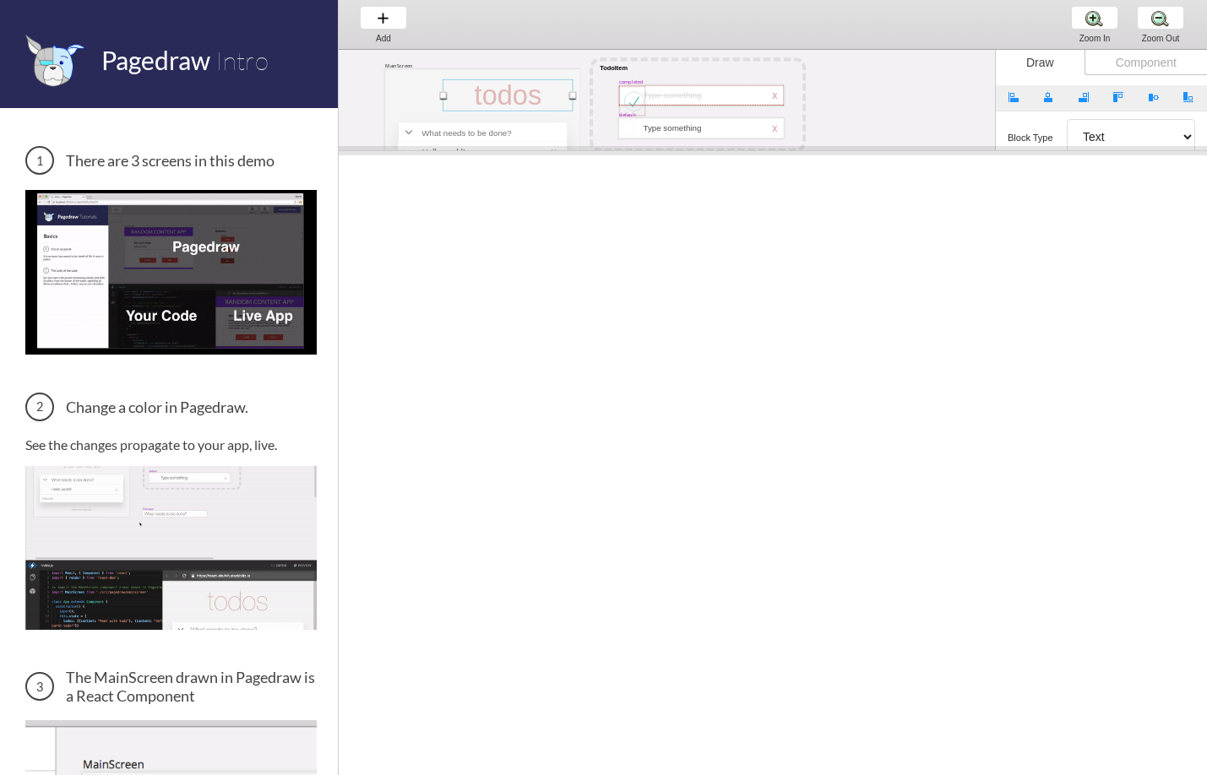  Describe the element at coordinates (241, 60) in the screenshot. I see `span: Intro` at that location.